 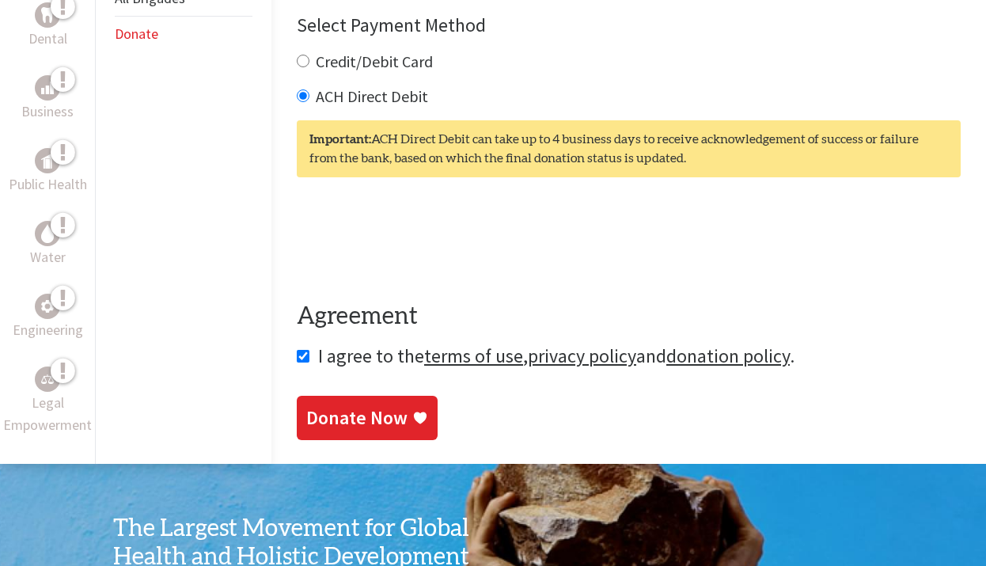 I want to click on label: ACH Direct Debit, so click(x=372, y=96).